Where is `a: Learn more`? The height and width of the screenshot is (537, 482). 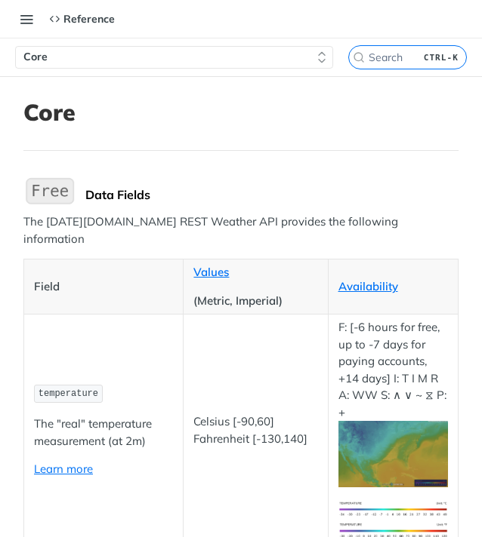 a: Learn more is located at coordinates (63, 469).